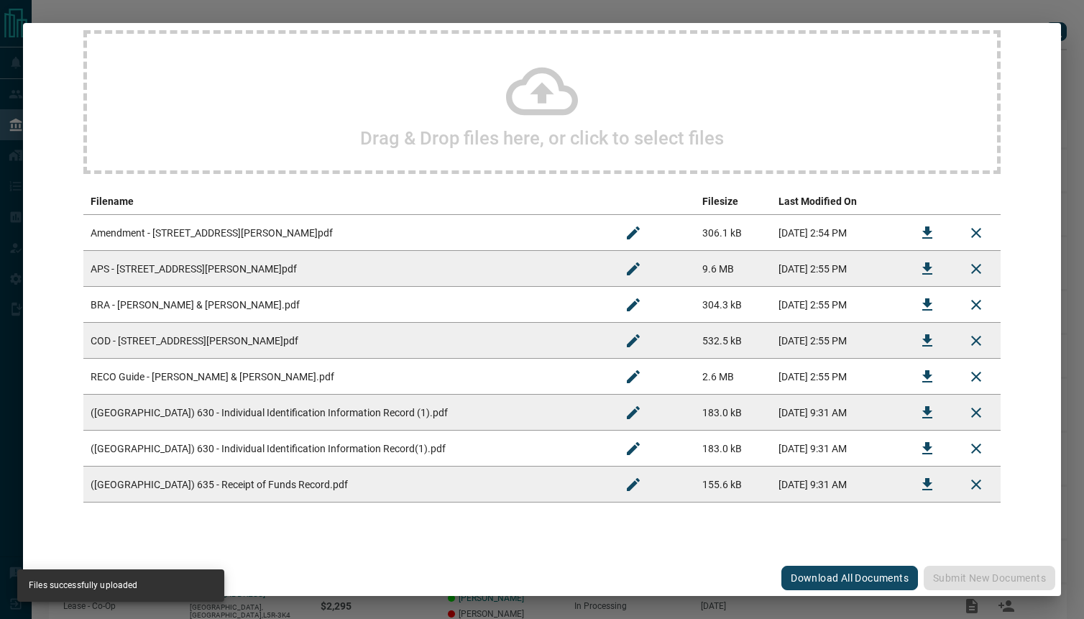  I want to click on td: 2.6 MB, so click(733, 377).